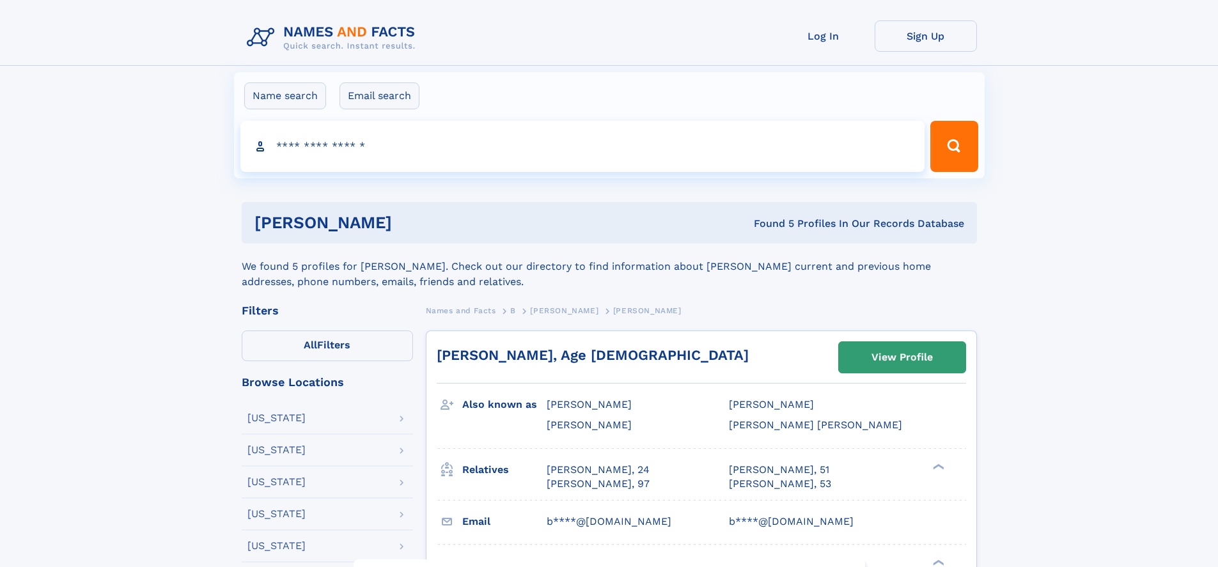  I want to click on input: search input, so click(582, 146).